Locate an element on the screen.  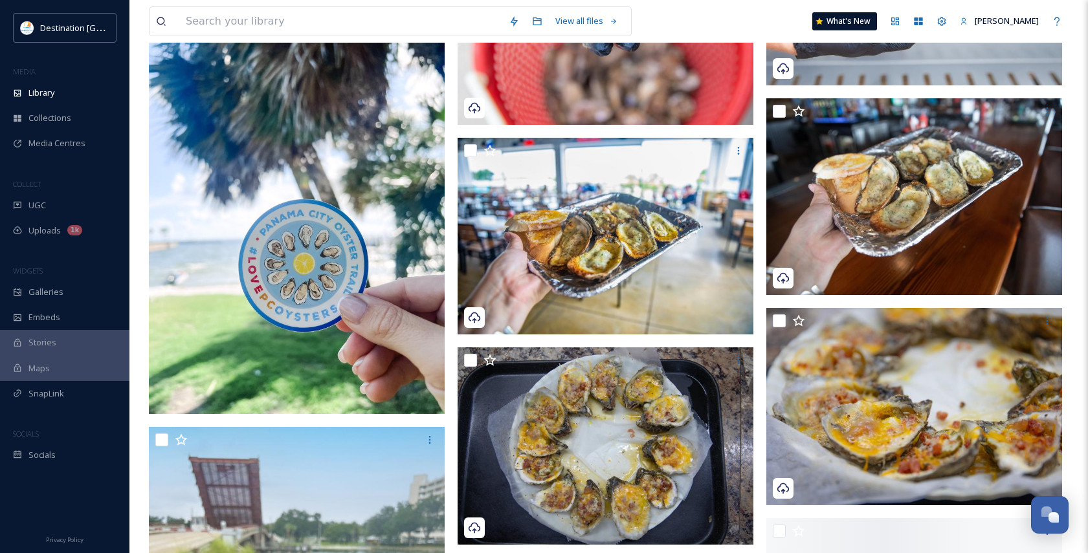
span: Maps is located at coordinates (39, 368).